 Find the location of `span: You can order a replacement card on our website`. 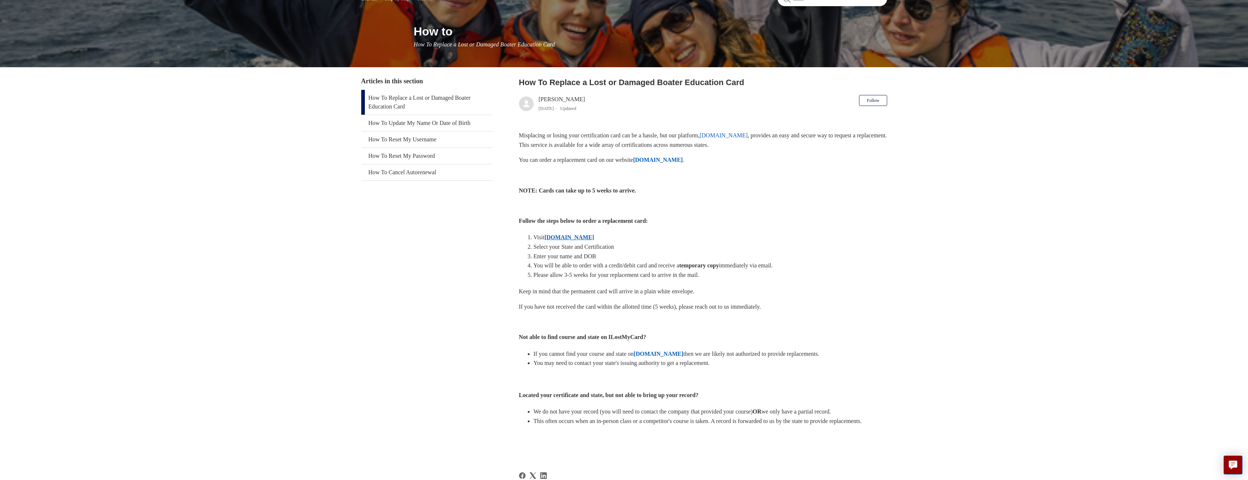

span: You can order a replacement card on our website is located at coordinates (576, 160).